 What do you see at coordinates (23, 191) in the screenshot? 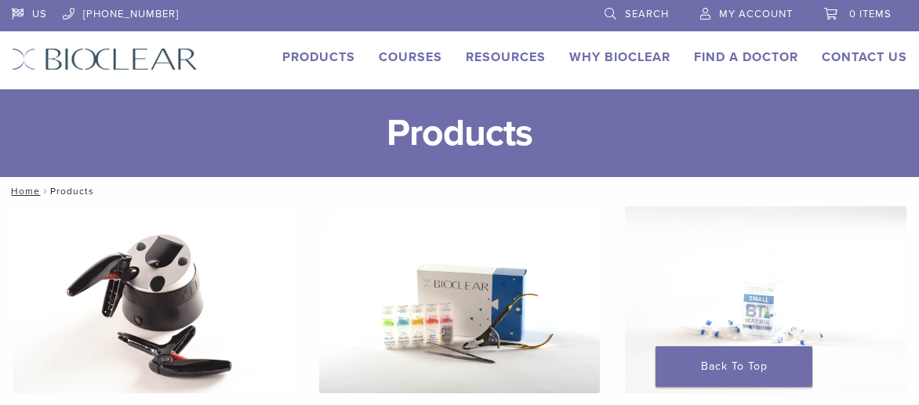
I see `a: Home` at bounding box center [23, 191].